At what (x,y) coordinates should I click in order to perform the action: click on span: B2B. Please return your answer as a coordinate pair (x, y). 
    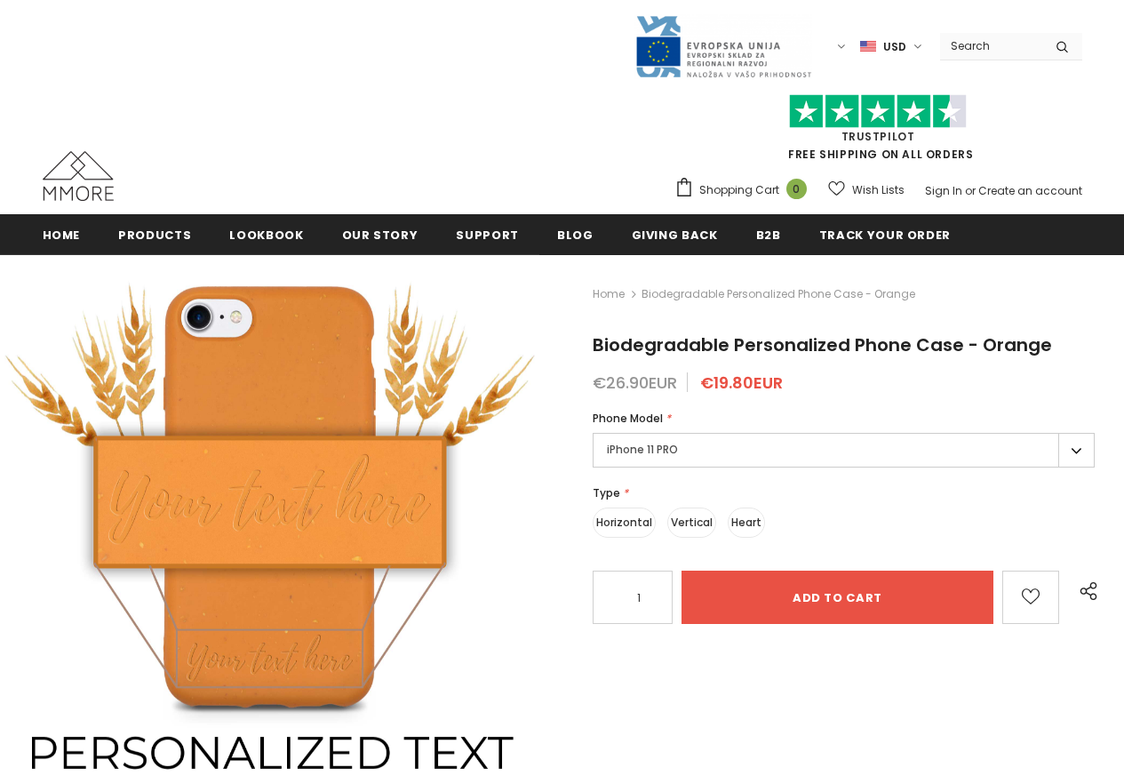
    Looking at the image, I should click on (769, 235).